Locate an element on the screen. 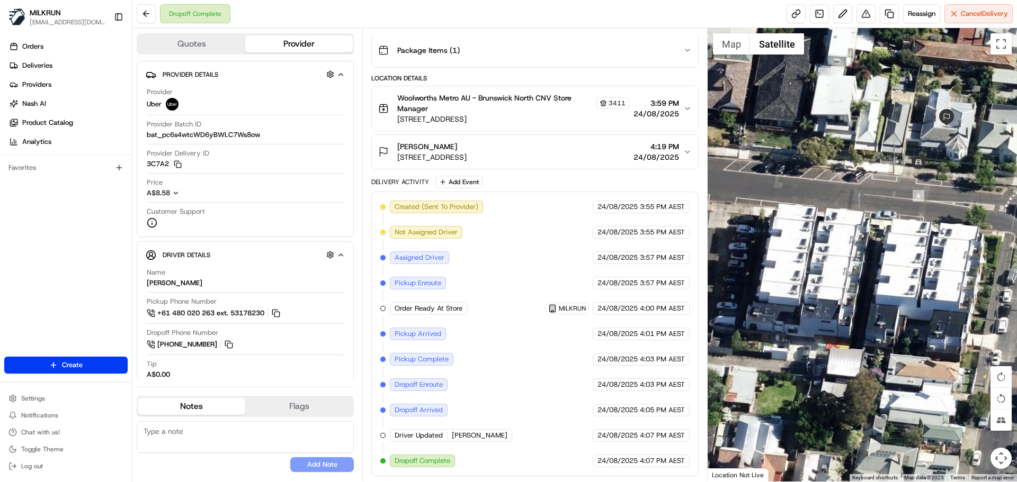 The width and height of the screenshot is (1017, 482). a: Analytics is located at coordinates (68, 142).